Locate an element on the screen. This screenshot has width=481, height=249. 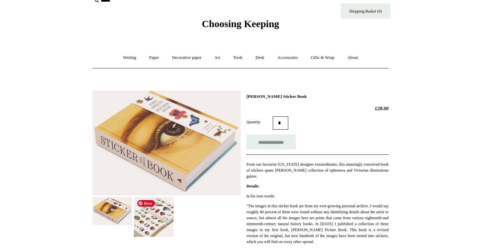
span: Save is located at coordinates (146, 203).